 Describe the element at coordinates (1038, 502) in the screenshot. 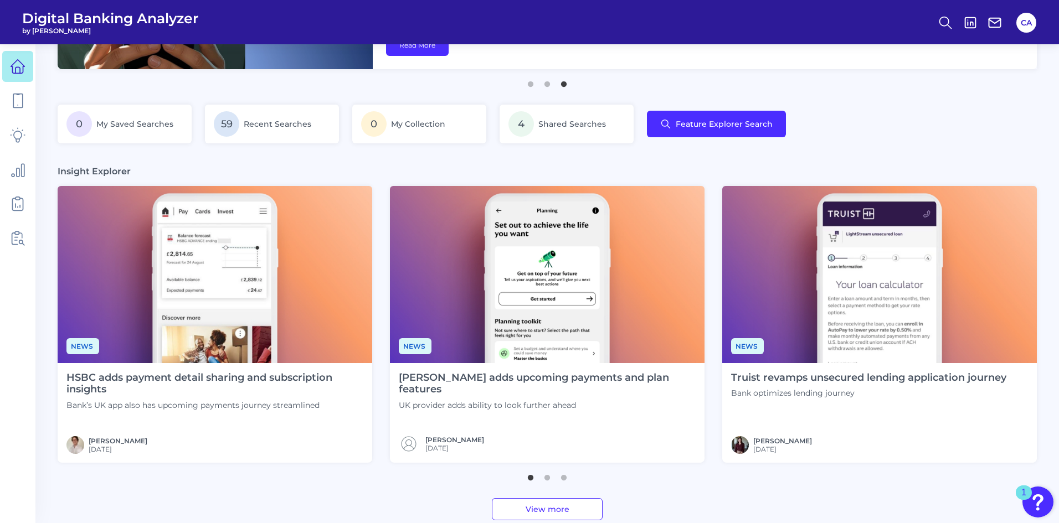

I see `button: Open Resource Center, 1 new notification` at that location.